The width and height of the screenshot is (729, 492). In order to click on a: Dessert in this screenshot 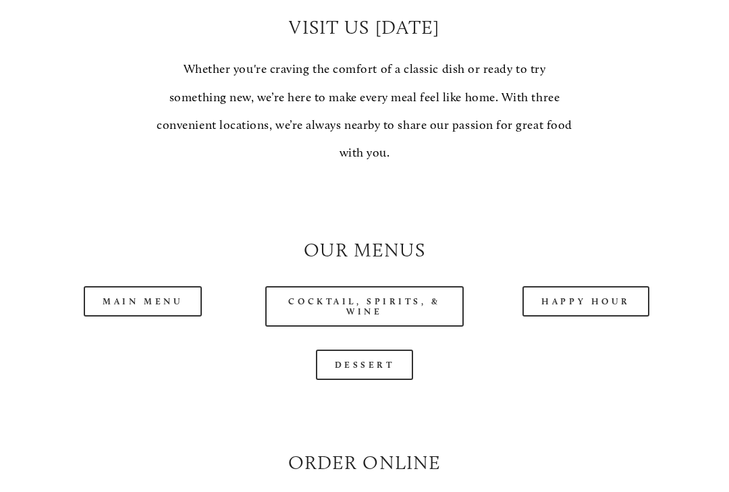, I will do `click(365, 365)`.